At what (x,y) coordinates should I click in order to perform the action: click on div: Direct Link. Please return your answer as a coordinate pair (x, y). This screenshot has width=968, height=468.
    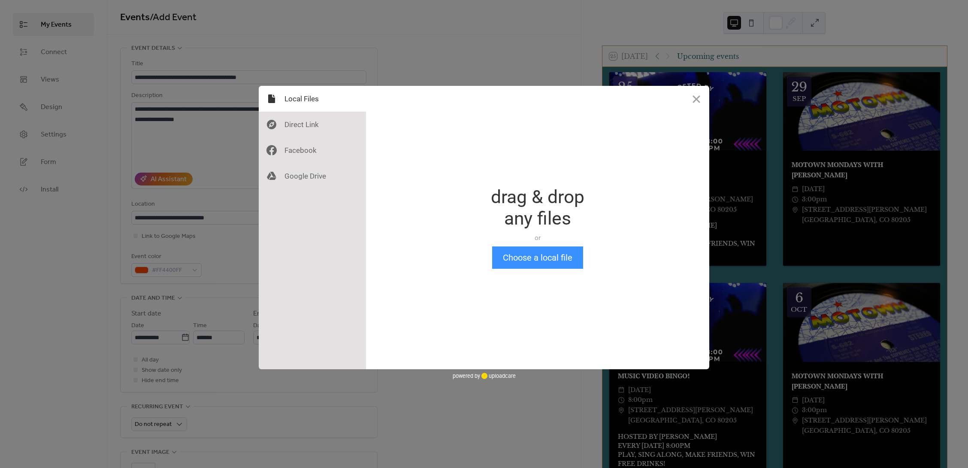
    Looking at the image, I should click on (312, 124).